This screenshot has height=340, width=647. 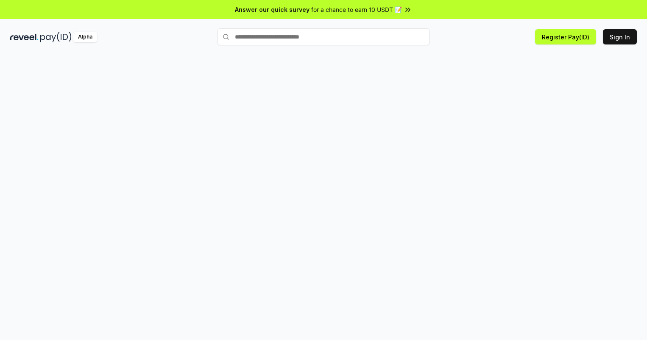 I want to click on span: Answer our quick survey, so click(x=272, y=9).